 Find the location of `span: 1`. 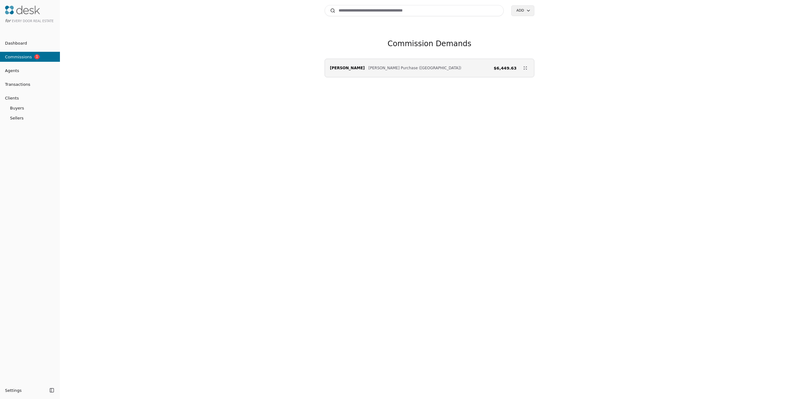

span: 1 is located at coordinates (37, 57).